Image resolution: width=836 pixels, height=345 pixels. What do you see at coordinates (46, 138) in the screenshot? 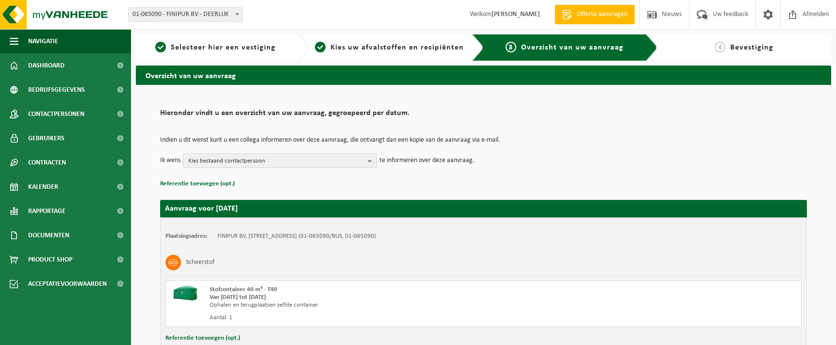
I see `span: Gebruikers` at bounding box center [46, 138].